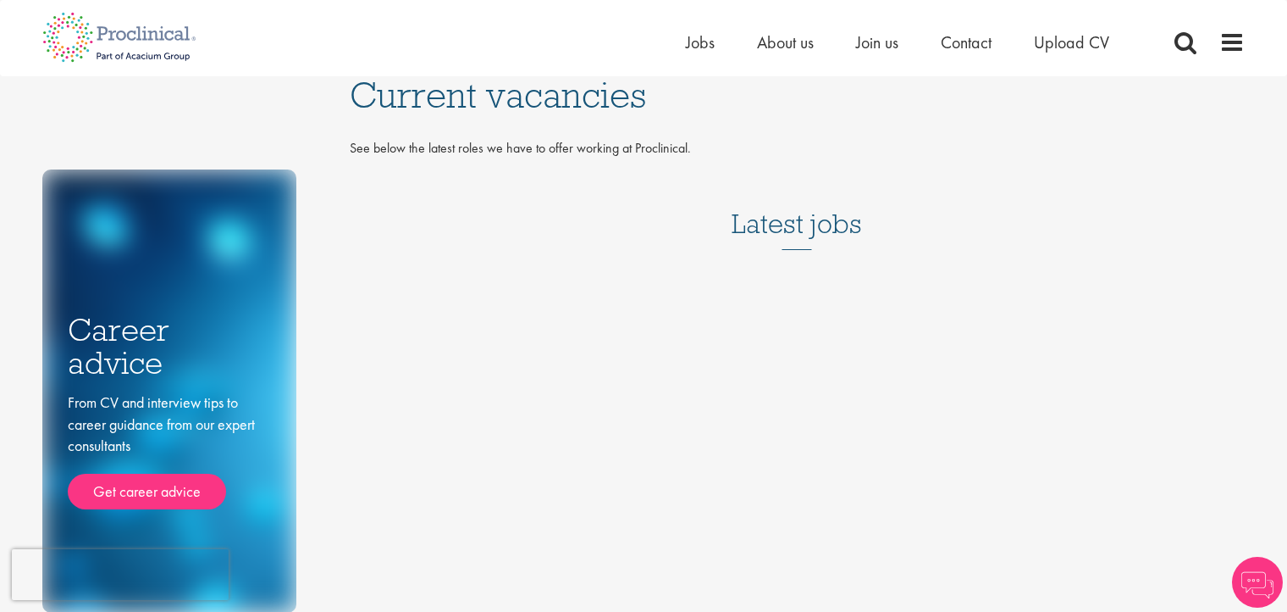  What do you see at coordinates (169, 450) in the screenshot?
I see `div: From CV and interview tips to career guidance from our expert consultants` at bounding box center [169, 450].